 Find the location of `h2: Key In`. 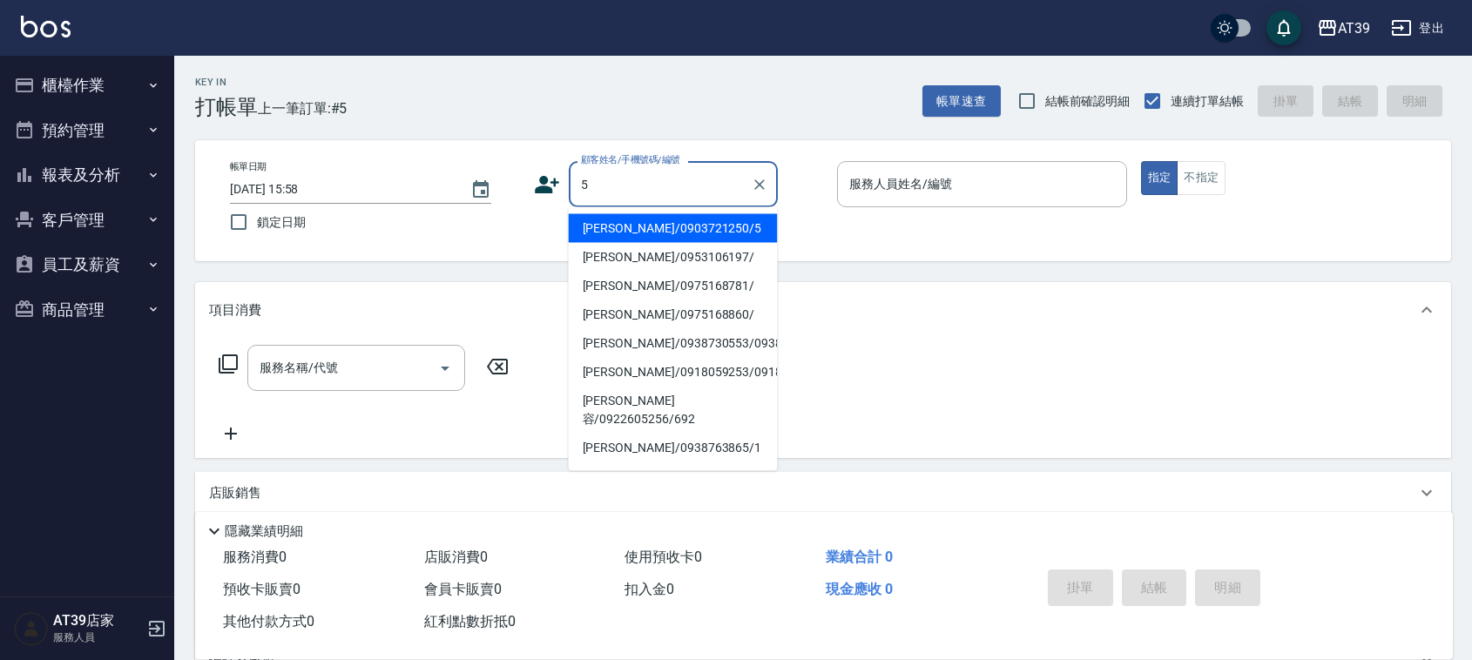

h2: Key In is located at coordinates (226, 82).